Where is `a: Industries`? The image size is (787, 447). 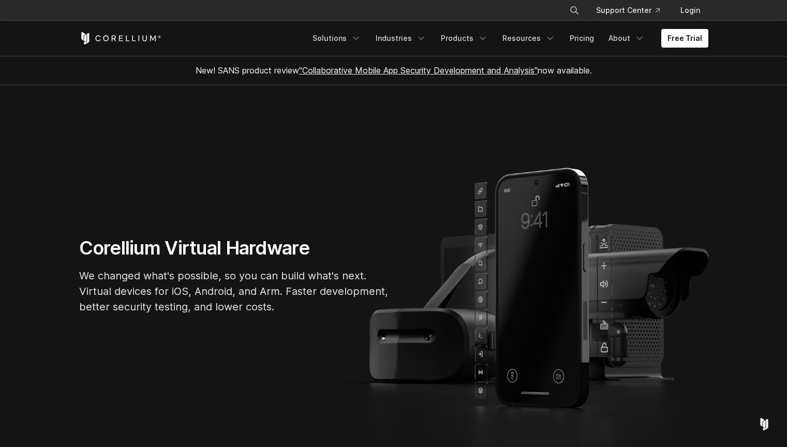
a: Industries is located at coordinates (401, 38).